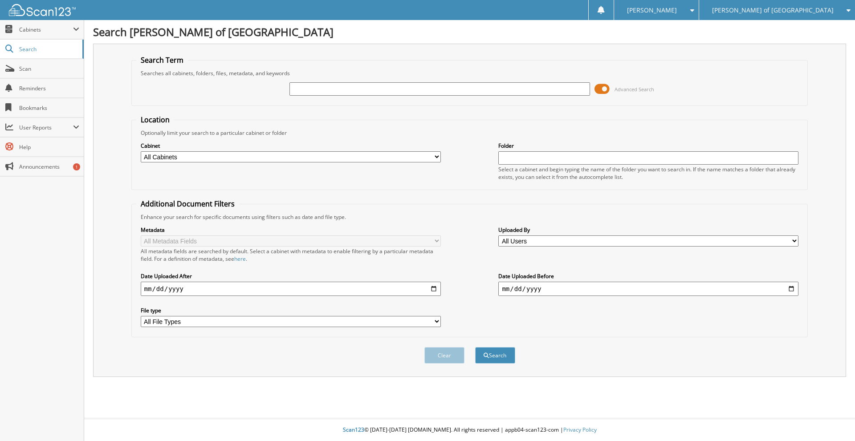 The width and height of the screenshot is (855, 441). What do you see at coordinates (648, 173) in the screenshot?
I see `div: Select a cabinet and begin typing the name of the folder you want to search in. If the name match...` at bounding box center [648, 173].